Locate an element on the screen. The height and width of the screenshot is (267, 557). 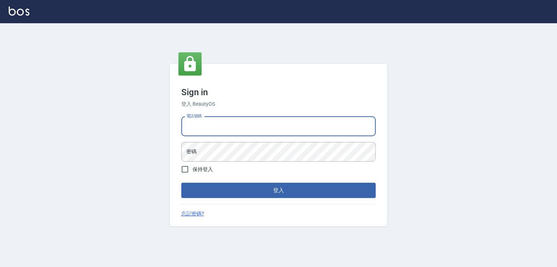
a: 忘記密碼? is located at coordinates (193, 213).